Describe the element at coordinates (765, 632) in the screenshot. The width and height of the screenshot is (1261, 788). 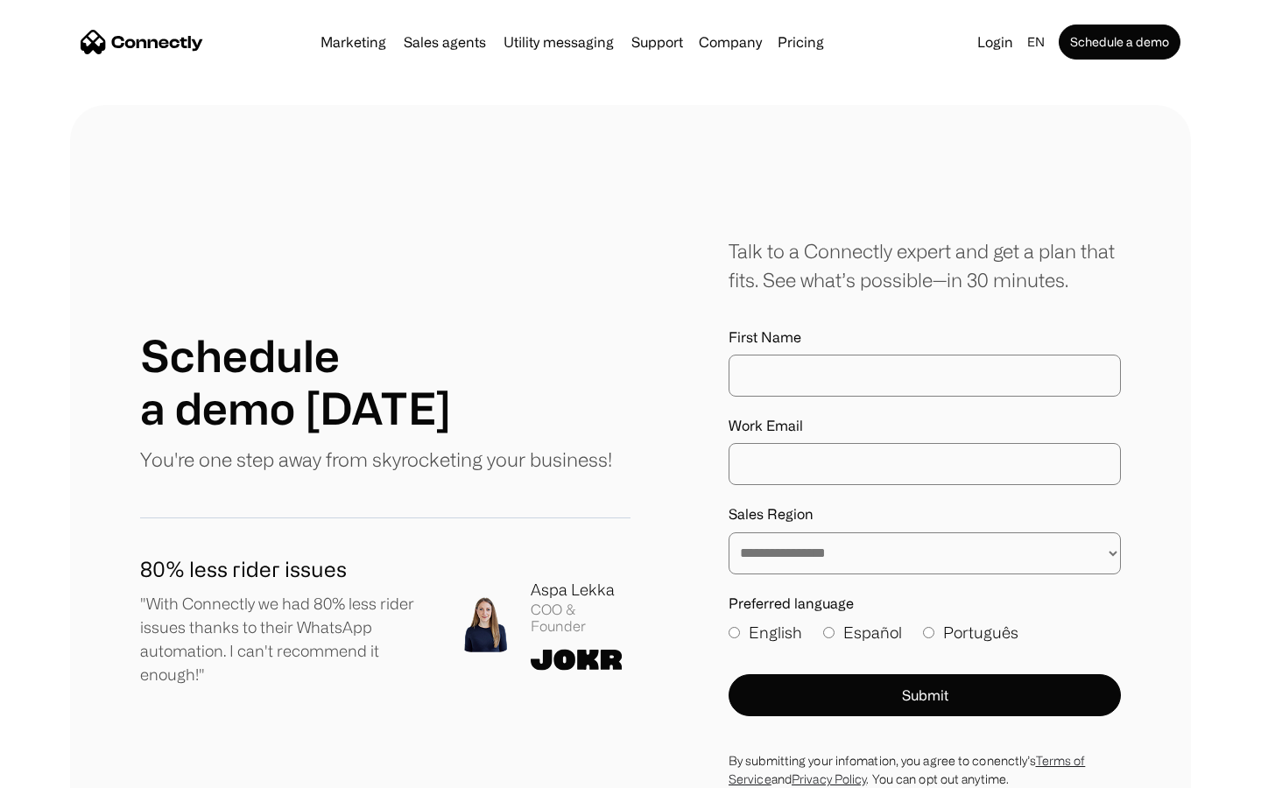
I see `label: English` at that location.